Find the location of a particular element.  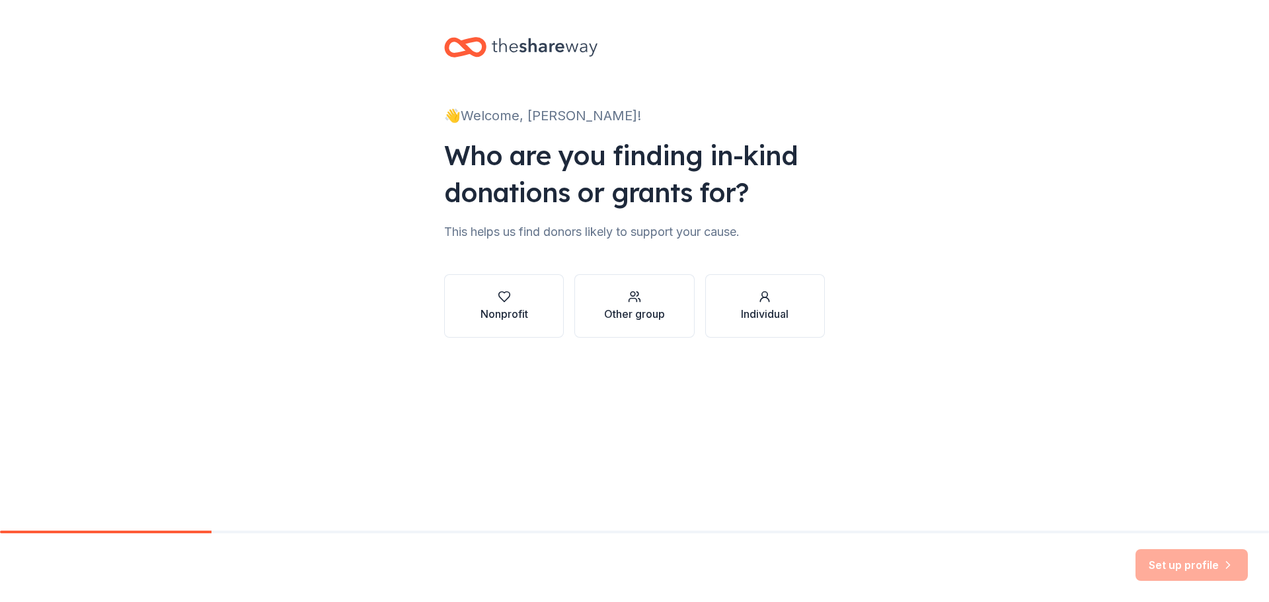

div: Other group is located at coordinates (634, 314).